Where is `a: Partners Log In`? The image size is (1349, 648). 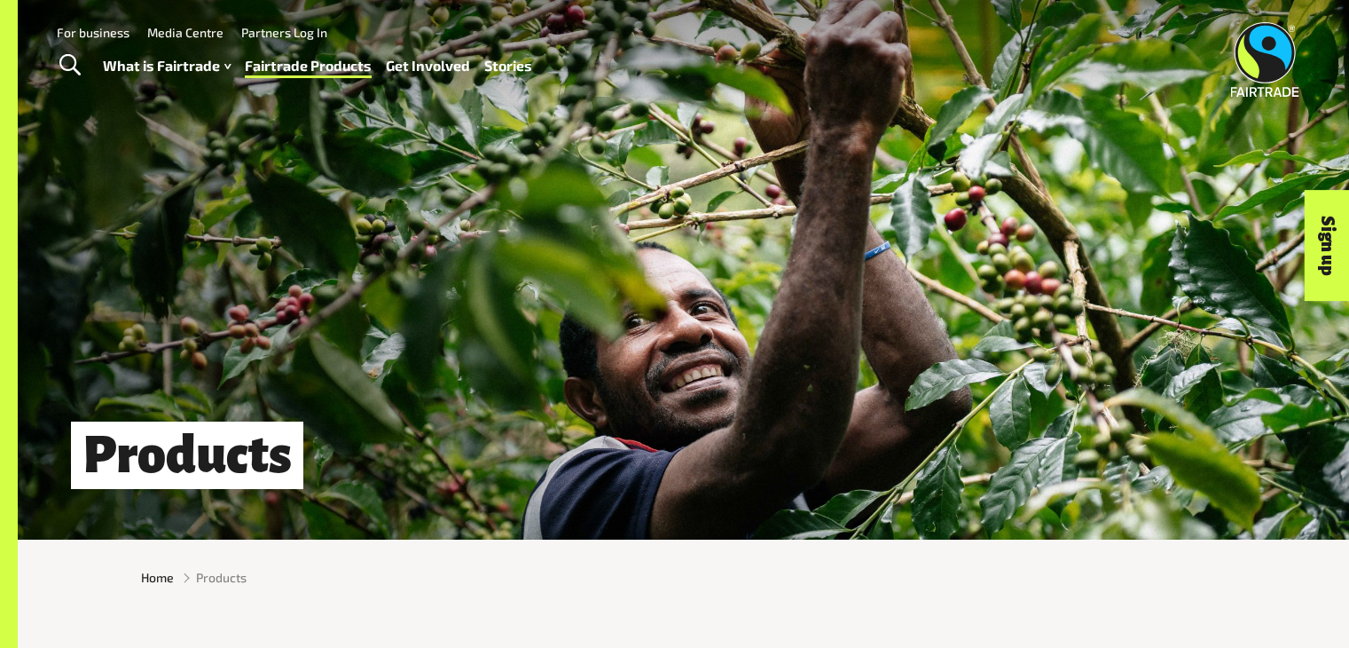
a: Partners Log In is located at coordinates (284, 32).